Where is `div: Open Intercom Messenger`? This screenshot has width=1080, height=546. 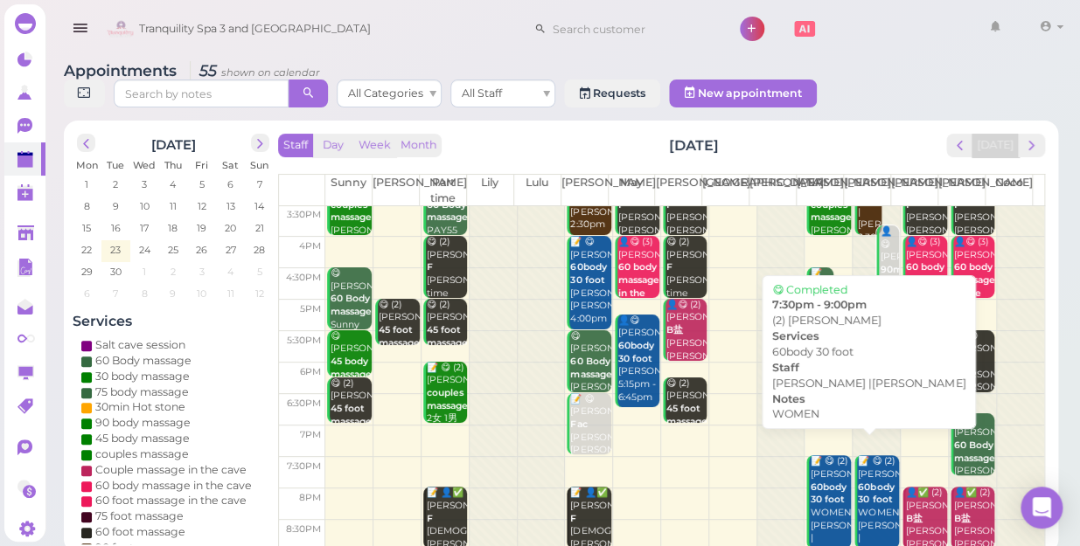 div: Open Intercom Messenger is located at coordinates (1041, 508).